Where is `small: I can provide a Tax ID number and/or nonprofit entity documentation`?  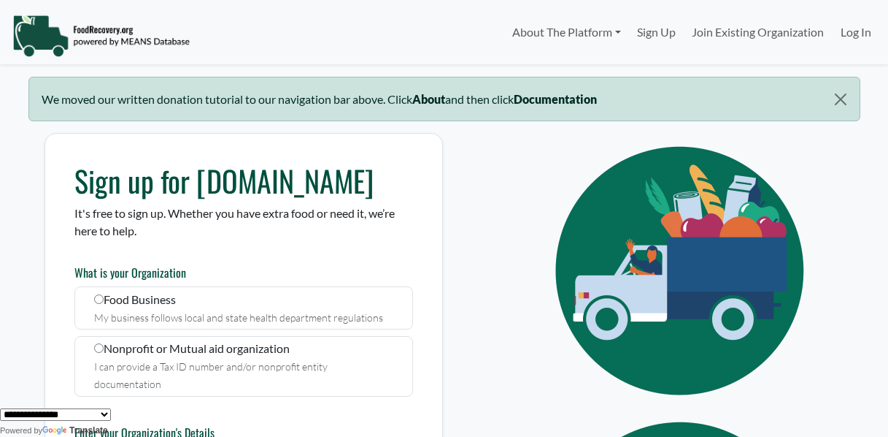
small: I can provide a Tax ID number and/or nonprofit entity documentation is located at coordinates (211, 375).